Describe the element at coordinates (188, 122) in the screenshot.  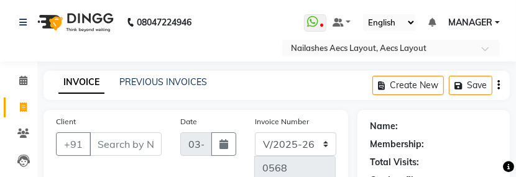
I see `label: Date` at that location.